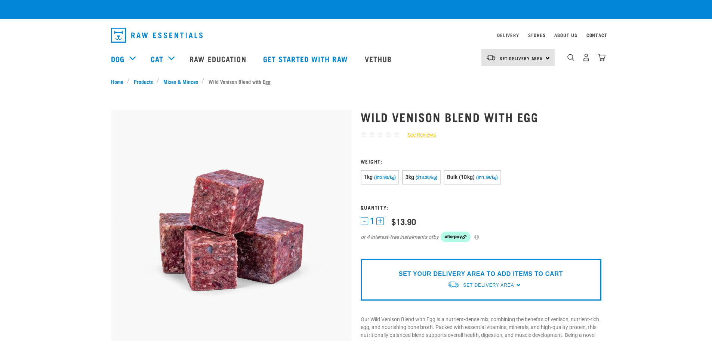 The image size is (712, 341). Describe the element at coordinates (487, 177) in the screenshot. I see `span: ($11.59/kg)` at that location.